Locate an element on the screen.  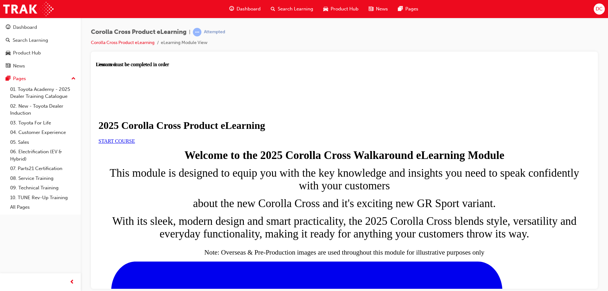
a: News is located at coordinates (40, 66).